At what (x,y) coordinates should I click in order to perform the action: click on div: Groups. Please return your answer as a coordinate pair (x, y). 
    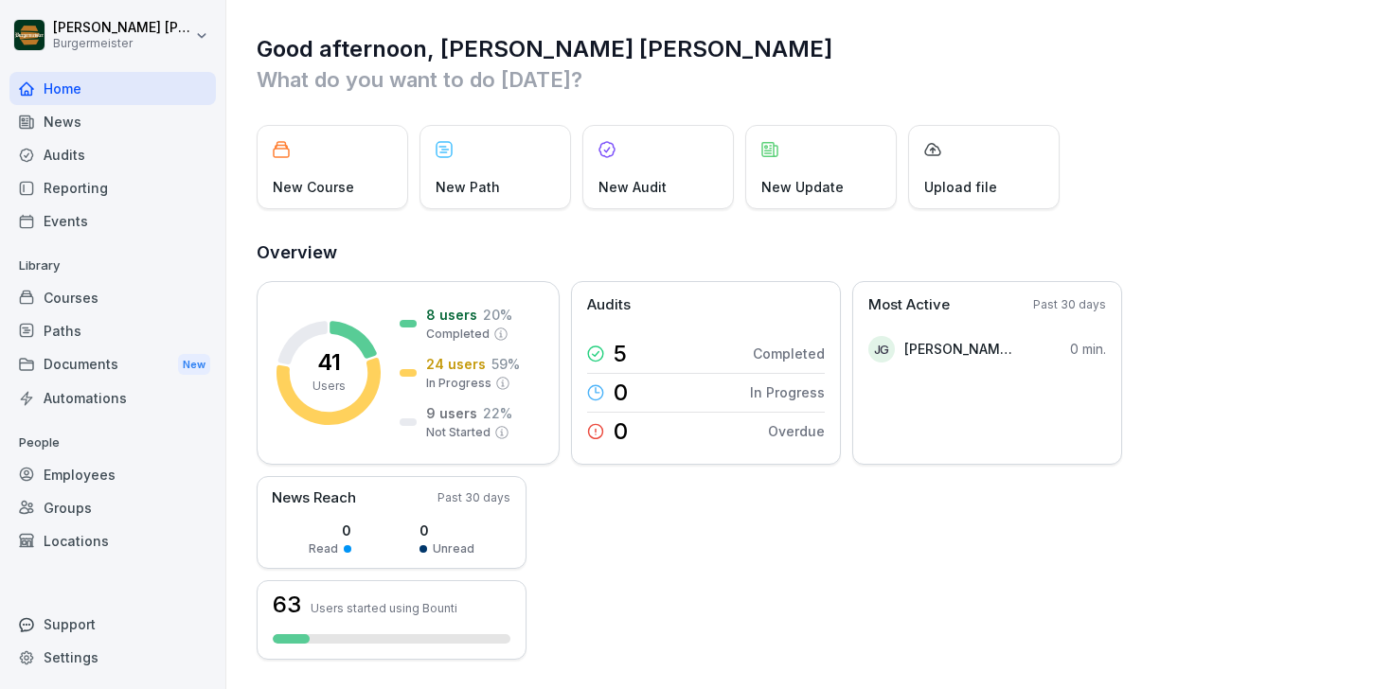
    Looking at the image, I should click on (113, 508).